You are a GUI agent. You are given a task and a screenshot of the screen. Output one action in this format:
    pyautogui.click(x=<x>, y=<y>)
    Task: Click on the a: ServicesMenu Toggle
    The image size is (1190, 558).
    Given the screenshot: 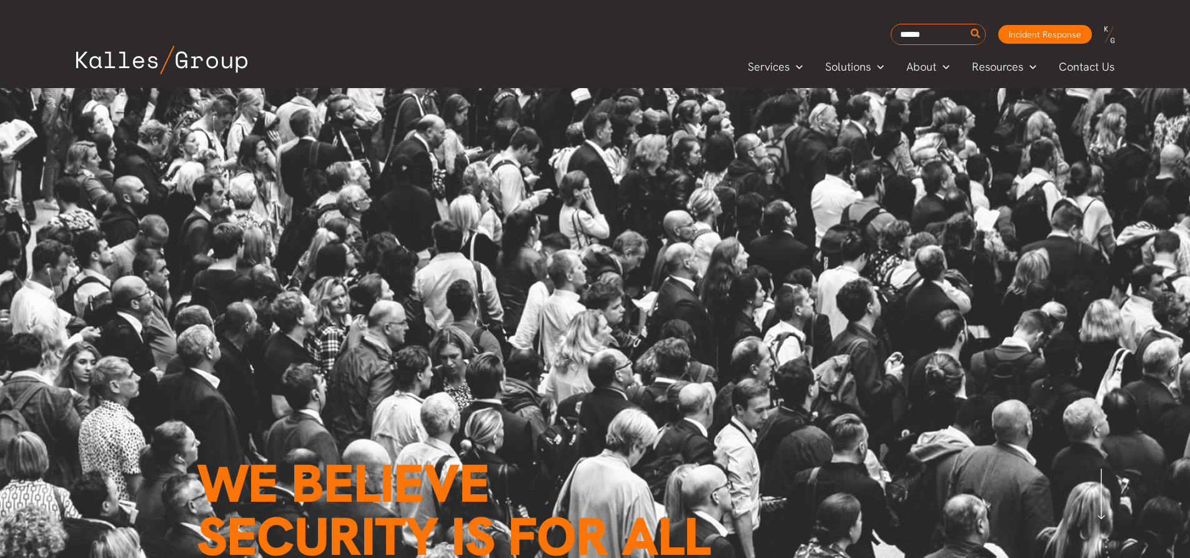 What is the action you would take?
    pyautogui.click(x=775, y=67)
    